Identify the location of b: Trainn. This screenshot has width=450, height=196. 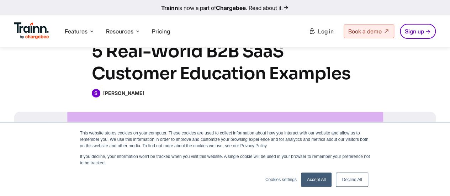
(170, 8).